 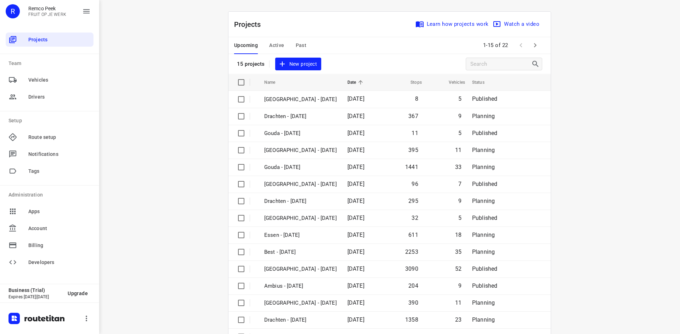 I want to click on p: Gemeente Rotterdam - Tuesday, so click(x=300, y=184).